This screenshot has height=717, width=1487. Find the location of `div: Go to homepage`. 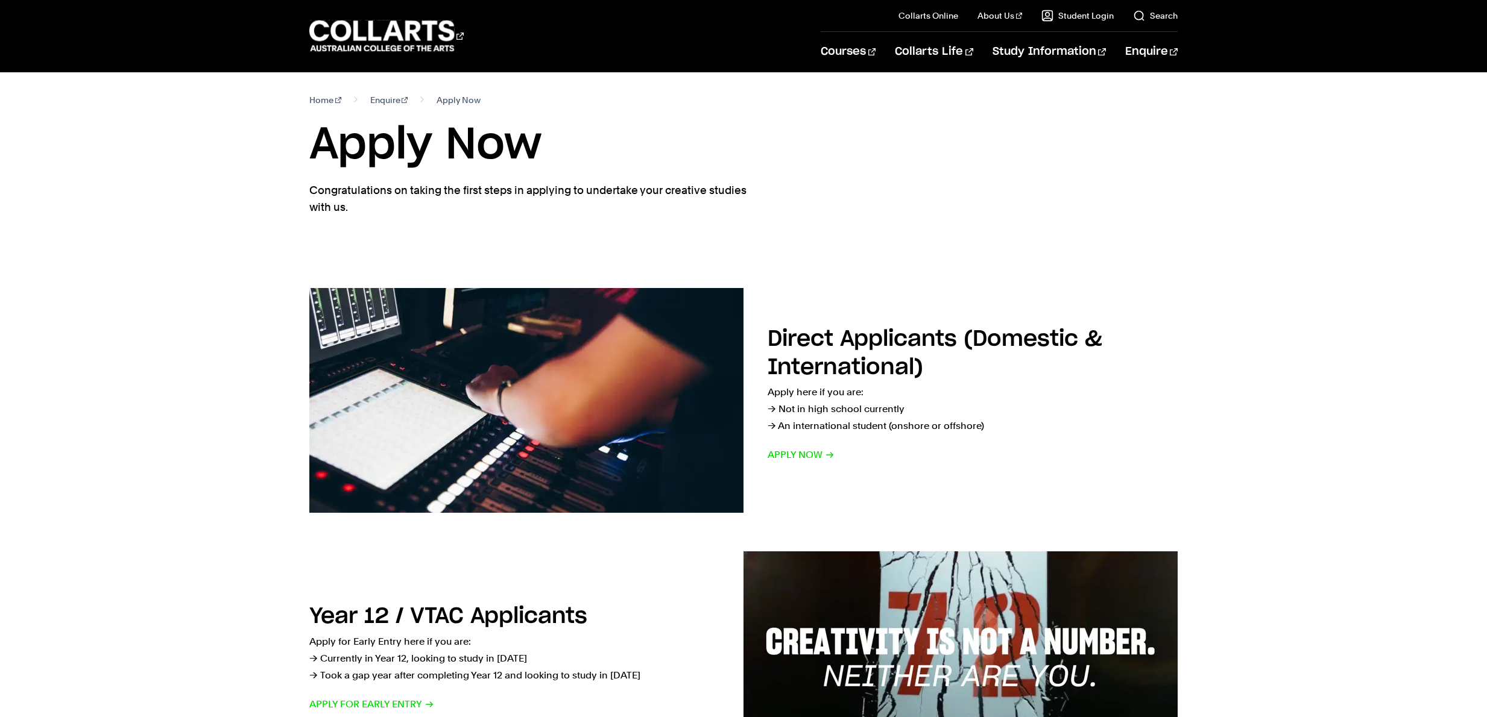

div: Go to homepage is located at coordinates (386, 36).